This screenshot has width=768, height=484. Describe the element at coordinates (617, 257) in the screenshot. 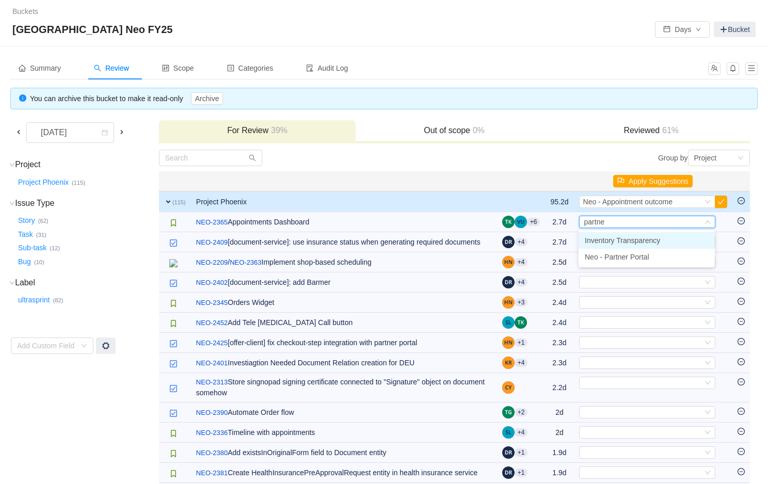

I see `span: Neo - Partner Portal` at that location.